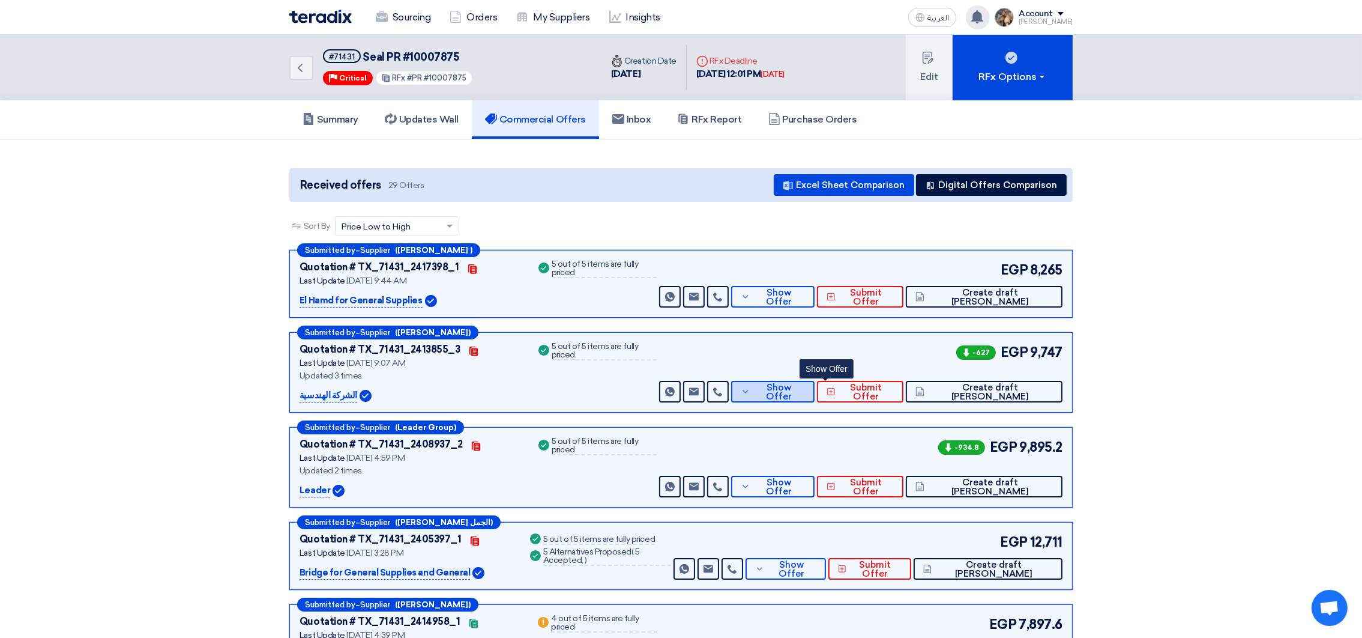 The height and width of the screenshot is (638, 1362). Describe the element at coordinates (385, 573) in the screenshot. I see `p: Bridge for General Supplies and General` at that location.